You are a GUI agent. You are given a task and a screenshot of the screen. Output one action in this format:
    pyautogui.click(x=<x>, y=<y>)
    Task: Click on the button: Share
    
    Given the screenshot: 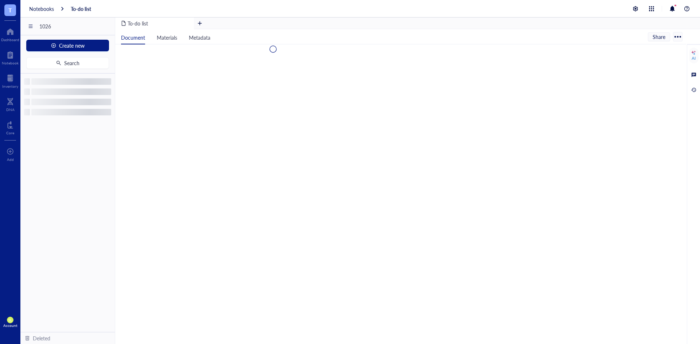 What is the action you would take?
    pyautogui.click(x=658, y=37)
    